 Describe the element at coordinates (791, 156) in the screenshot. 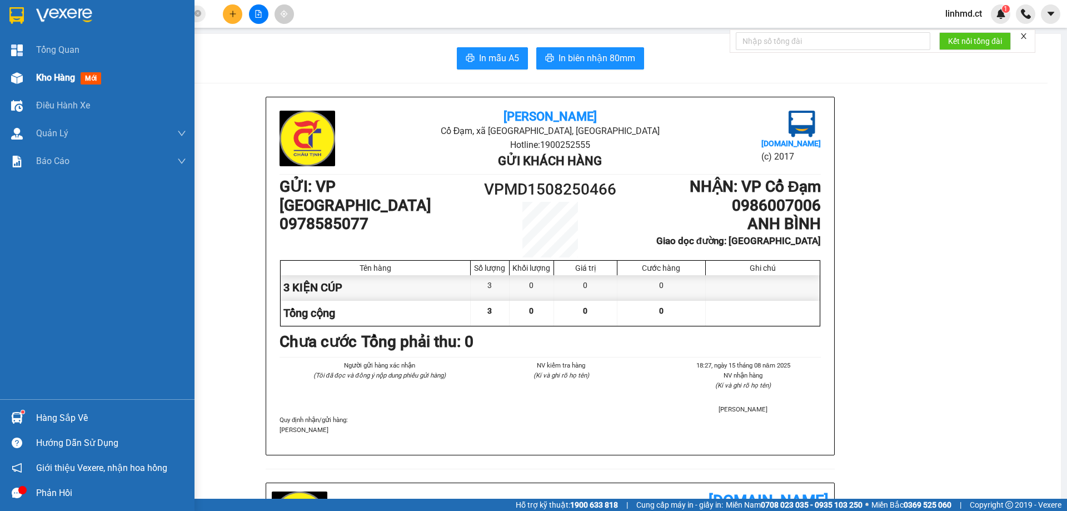

I see `li: (c) 2017` at that location.